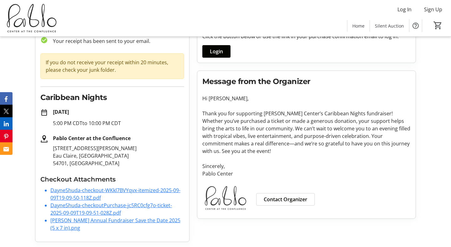 This screenshot has height=247, width=451. Describe the element at coordinates (416, 26) in the screenshot. I see `button: Help` at that location.